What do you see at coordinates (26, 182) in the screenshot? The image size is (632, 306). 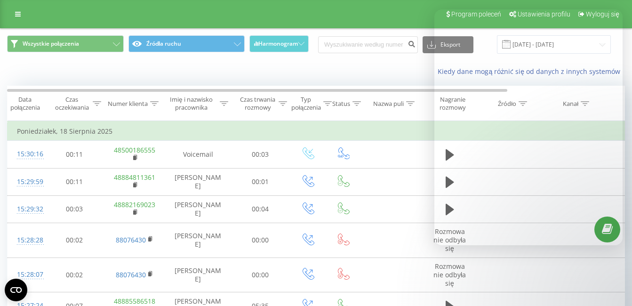 I see `div: 15:29:59` at bounding box center [26, 182].